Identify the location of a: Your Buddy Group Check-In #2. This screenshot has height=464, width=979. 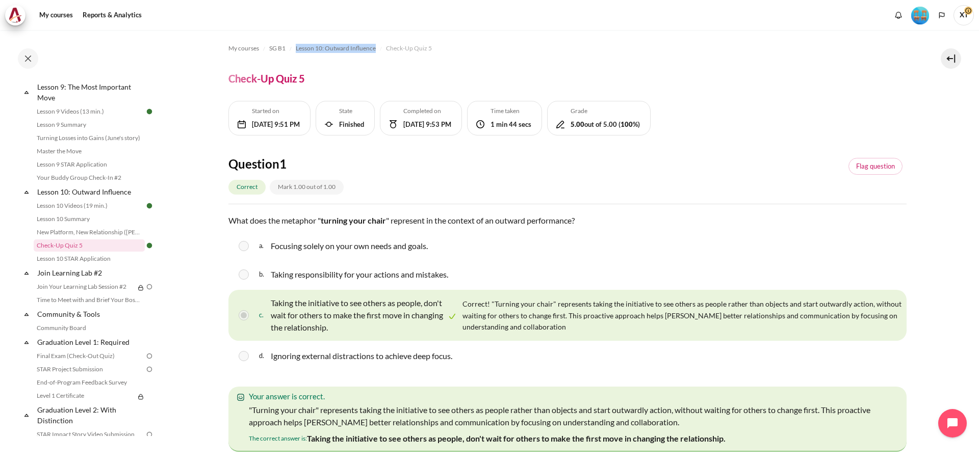
(89, 178).